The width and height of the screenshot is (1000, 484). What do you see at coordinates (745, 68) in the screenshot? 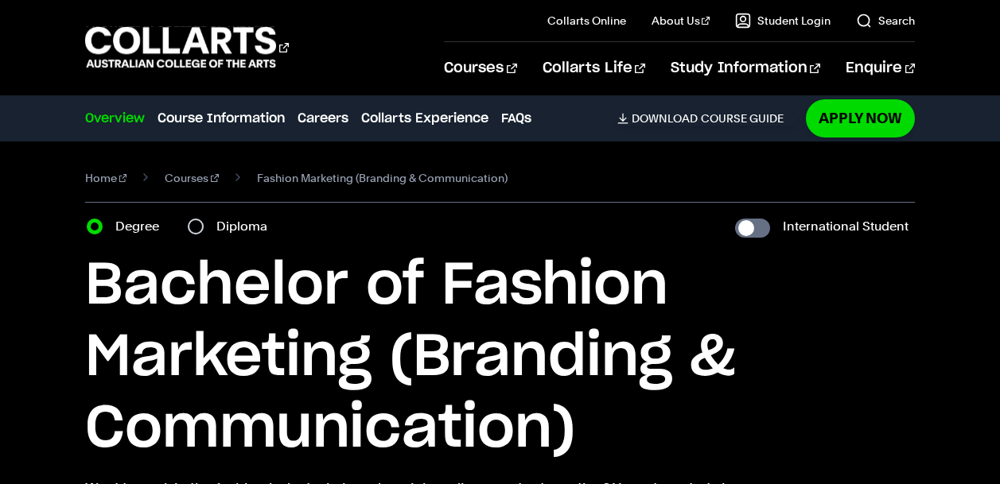
I see `a: Study Information` at bounding box center [745, 68].